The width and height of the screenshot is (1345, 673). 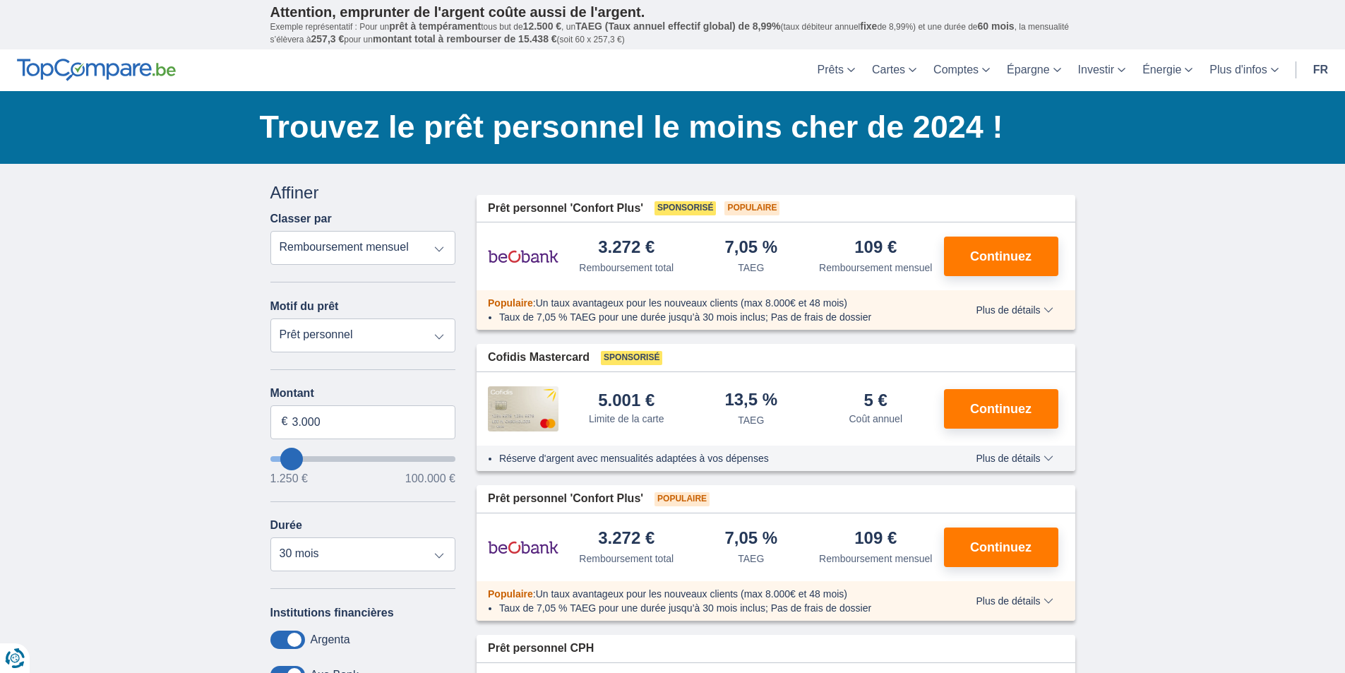 What do you see at coordinates (541, 648) in the screenshot?
I see `span: Prêt personnel CPH` at bounding box center [541, 648].